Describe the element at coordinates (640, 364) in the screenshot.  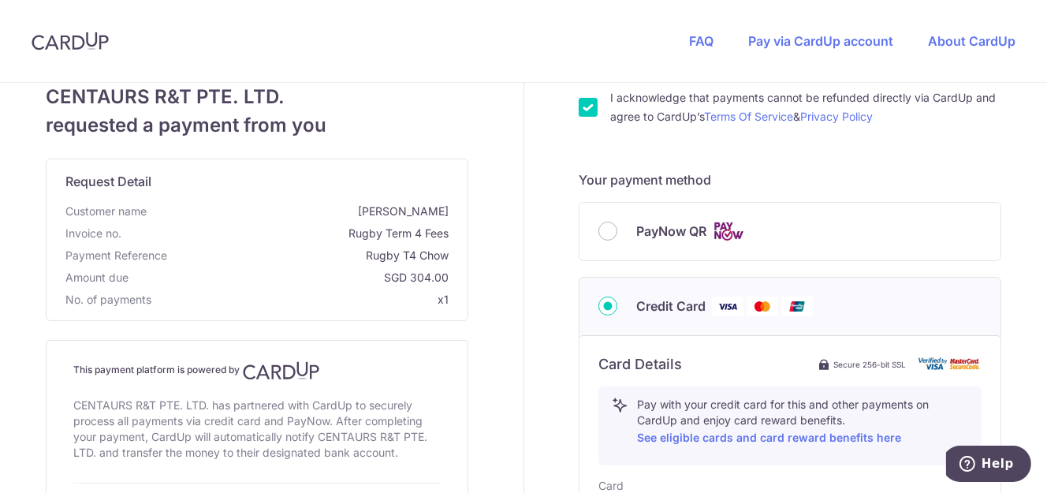
I see `h6: Card Details` at that location.